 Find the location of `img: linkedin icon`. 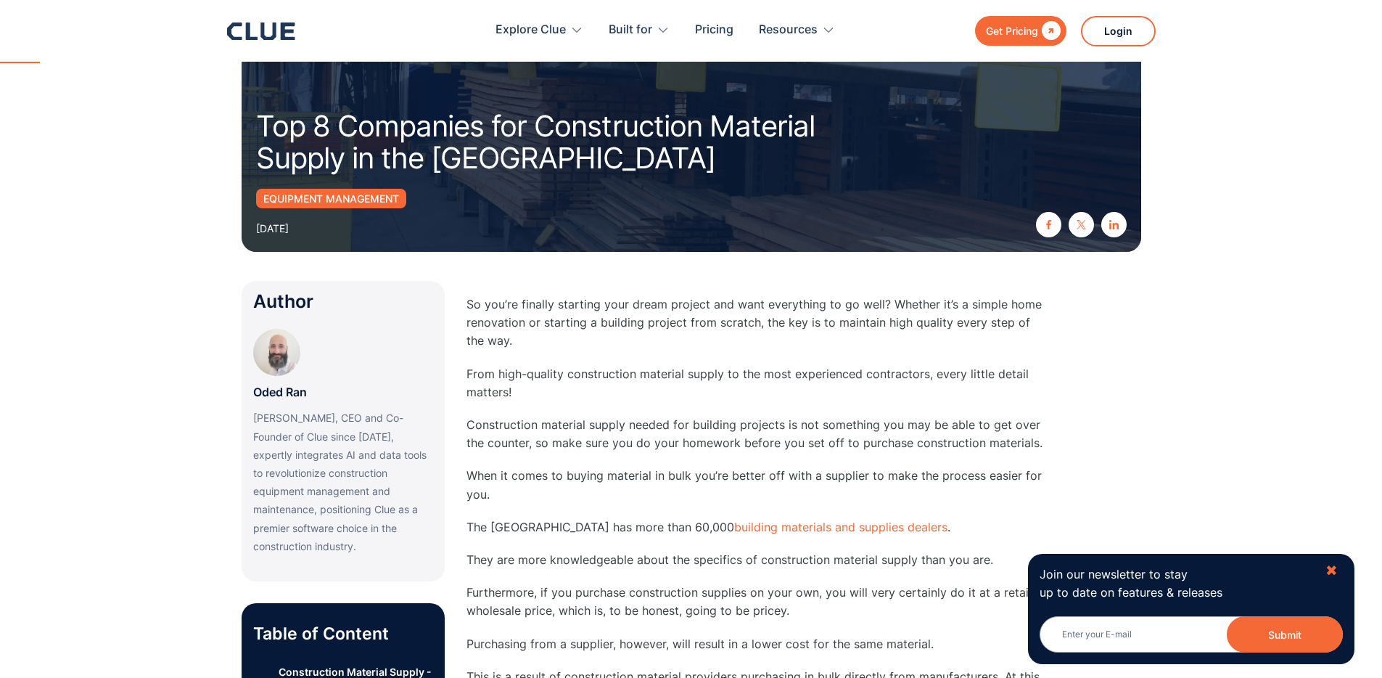

img: linkedin icon is located at coordinates (1114, 224).